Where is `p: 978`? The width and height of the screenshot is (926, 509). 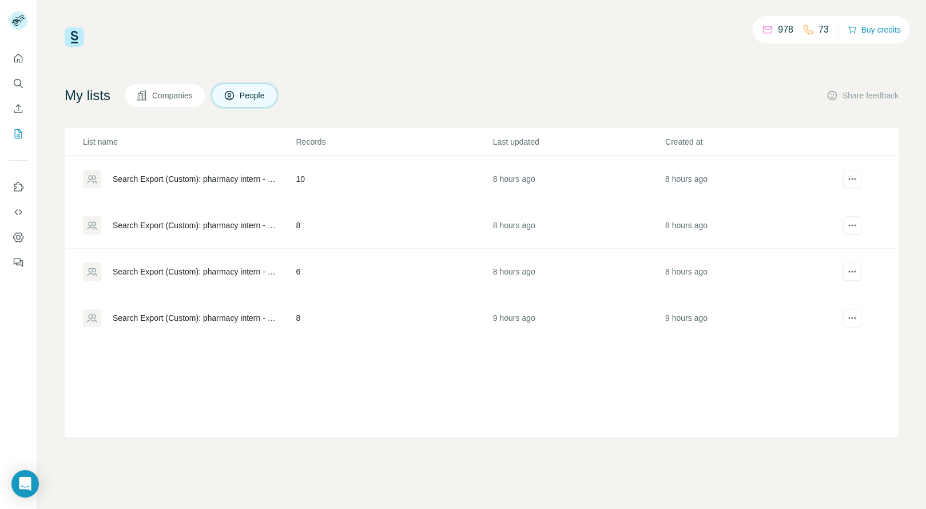 p: 978 is located at coordinates (785, 30).